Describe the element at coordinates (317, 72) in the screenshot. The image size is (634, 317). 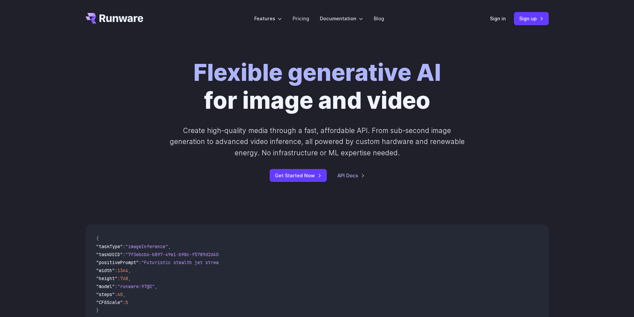
I see `strong: Flexible generative AI` at that location.